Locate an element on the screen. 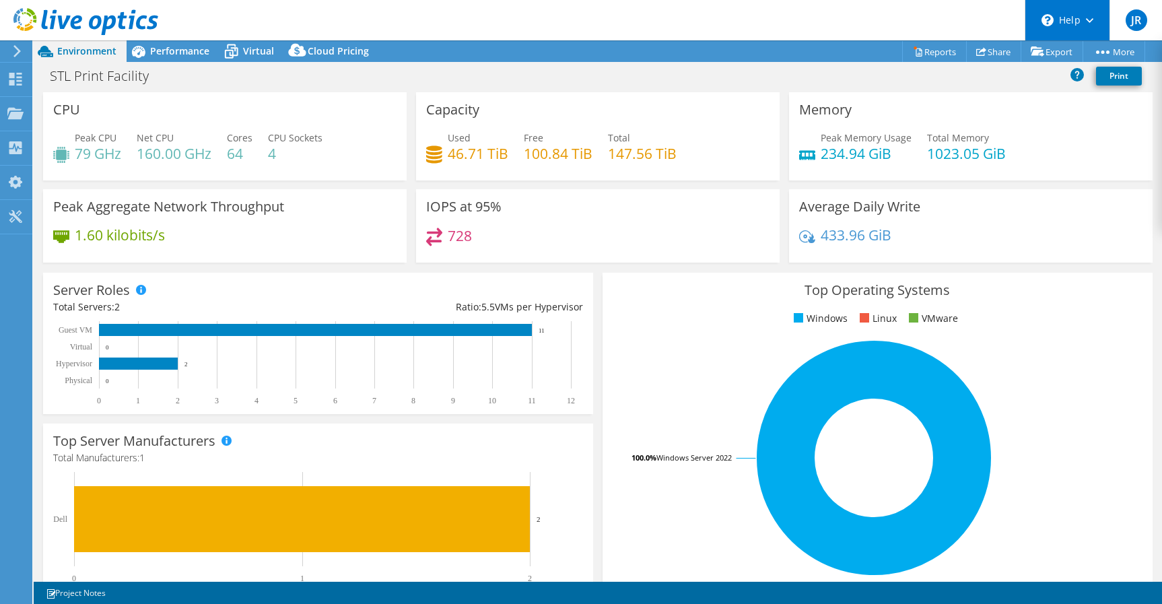 The width and height of the screenshot is (1162, 604). h4: 433.96 GiB is located at coordinates (856, 235).